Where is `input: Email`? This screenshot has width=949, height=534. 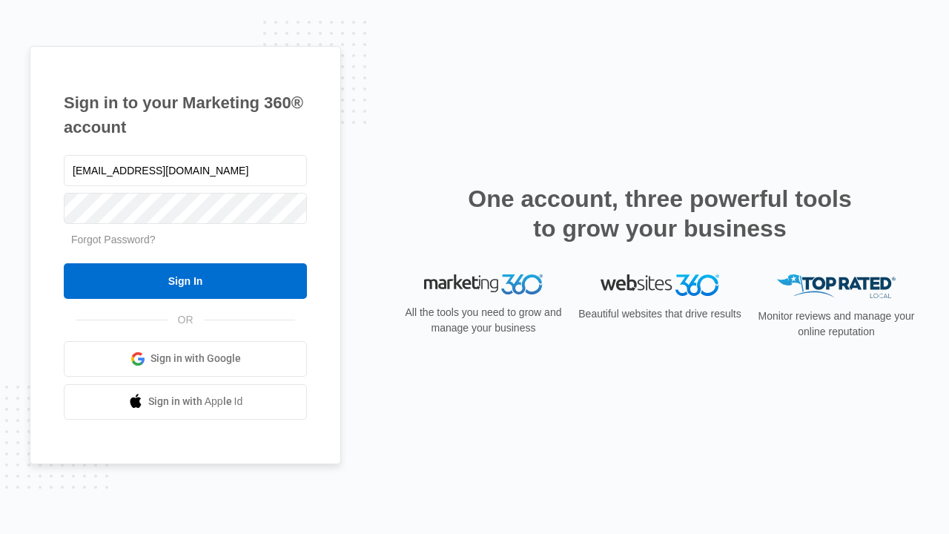 input: Email is located at coordinates (185, 170).